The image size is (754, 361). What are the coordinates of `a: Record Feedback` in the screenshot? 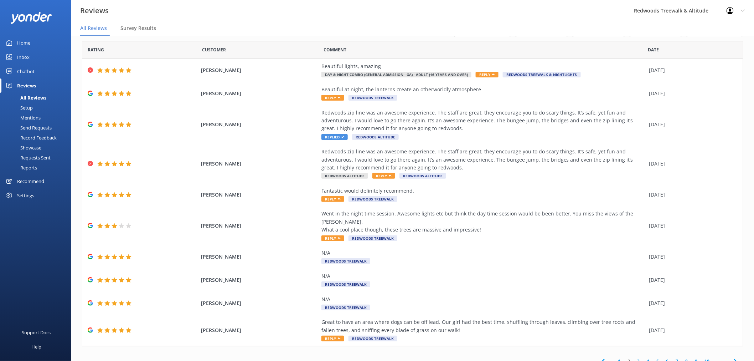 It's located at (38, 138).